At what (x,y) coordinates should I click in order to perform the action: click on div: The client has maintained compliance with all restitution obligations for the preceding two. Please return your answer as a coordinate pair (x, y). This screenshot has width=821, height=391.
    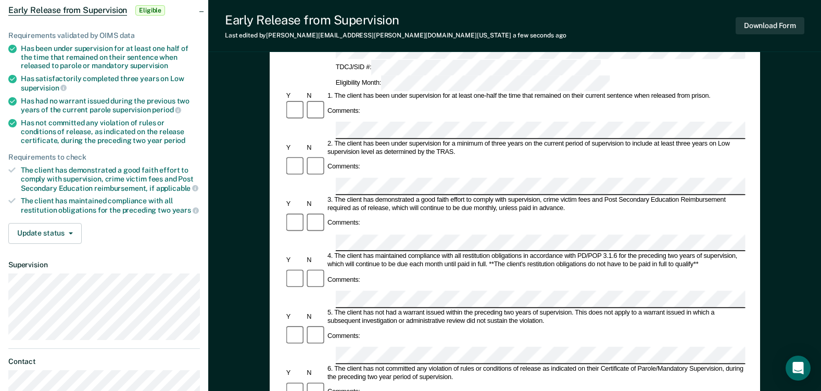
    Looking at the image, I should click on (110, 206).